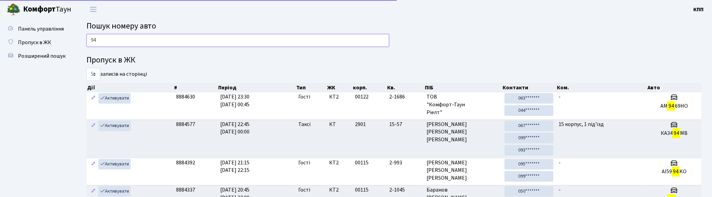  What do you see at coordinates (405, 162) in the screenshot?
I see `span: 2-993` at bounding box center [405, 162].